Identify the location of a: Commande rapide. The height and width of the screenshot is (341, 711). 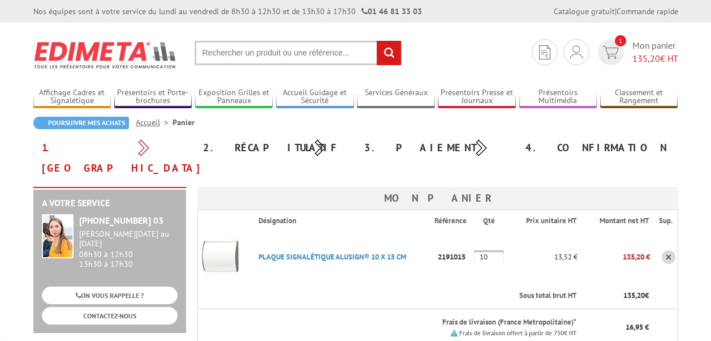
(647, 11).